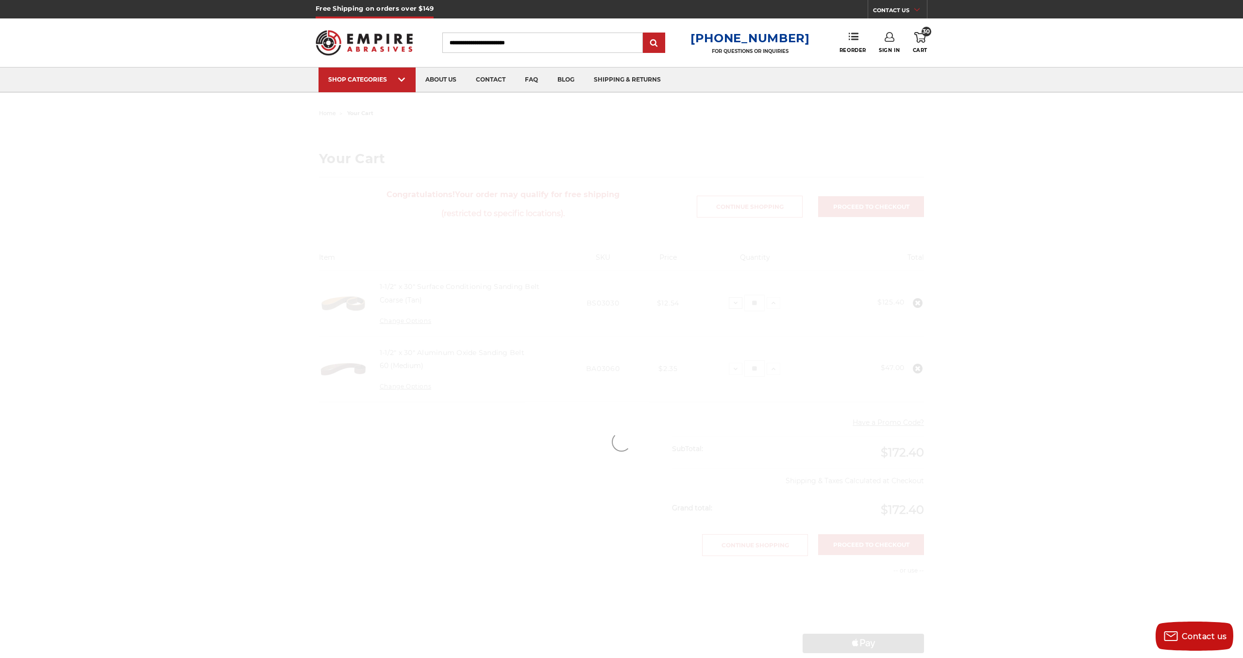  Describe the element at coordinates (367, 79) in the screenshot. I see `div: SHOP CATEGORIES` at that location.